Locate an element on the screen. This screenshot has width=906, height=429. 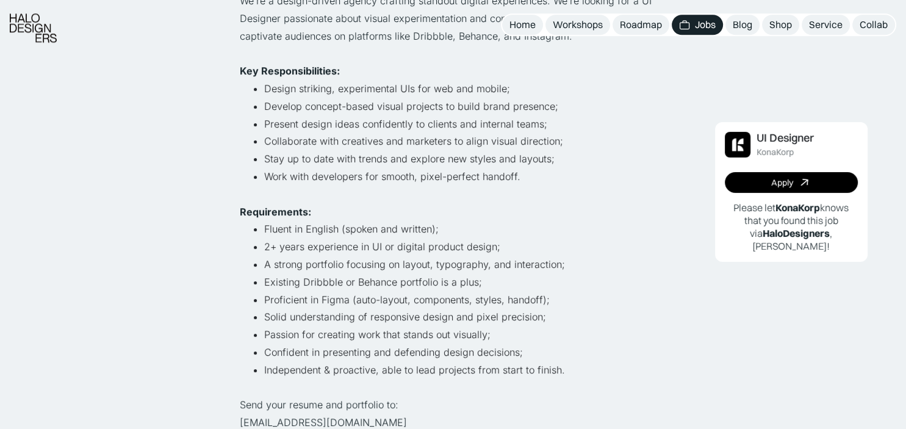
div: Collab is located at coordinates (874, 24).